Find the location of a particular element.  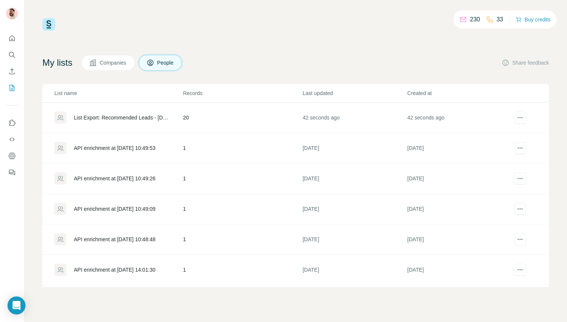

p: Last updated is located at coordinates (355, 93).